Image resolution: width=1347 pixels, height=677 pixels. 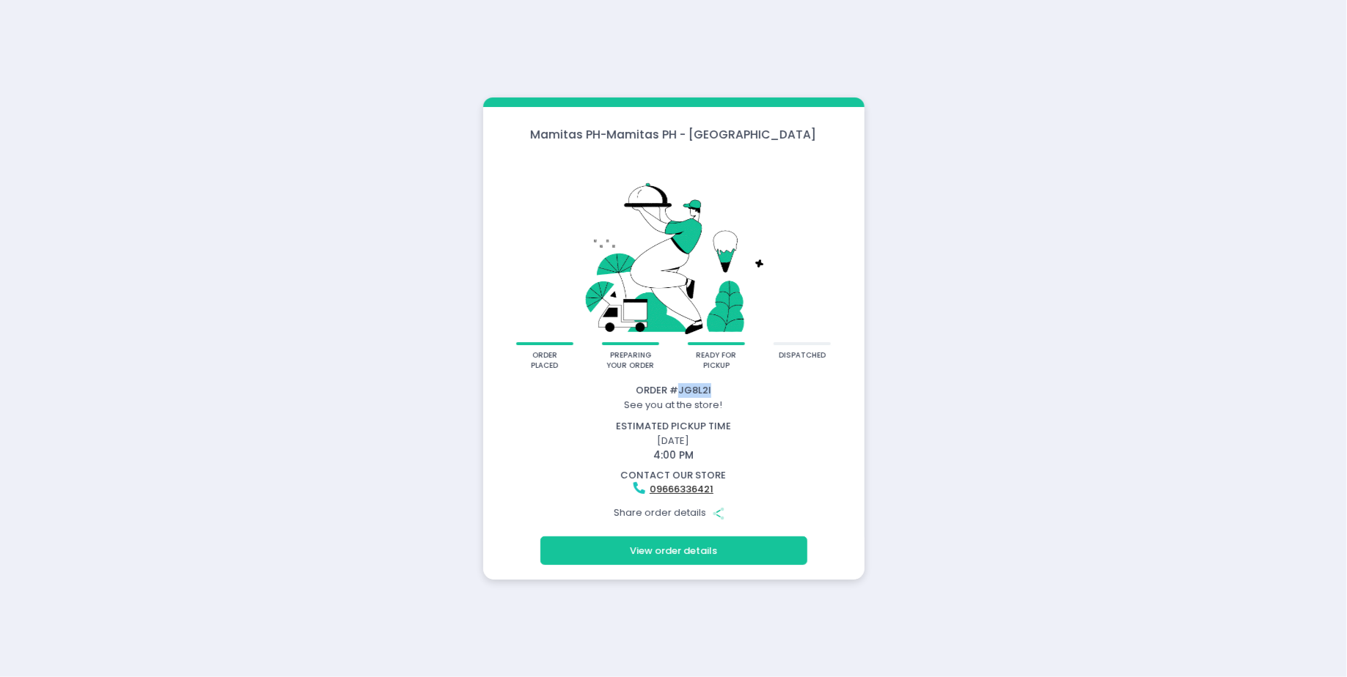 What do you see at coordinates (674, 551) in the screenshot?
I see `button: View order details` at bounding box center [674, 551].